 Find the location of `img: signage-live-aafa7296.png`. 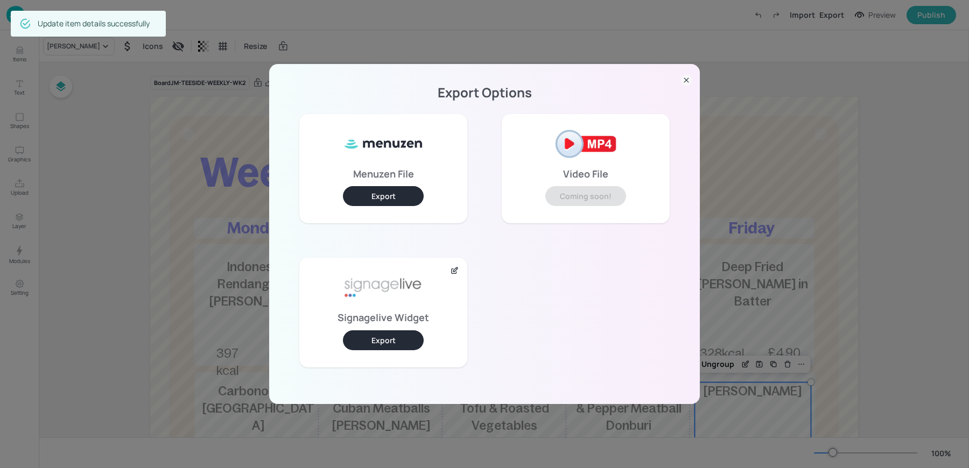

img: signage-live-aafa7296.png is located at coordinates (383, 288).